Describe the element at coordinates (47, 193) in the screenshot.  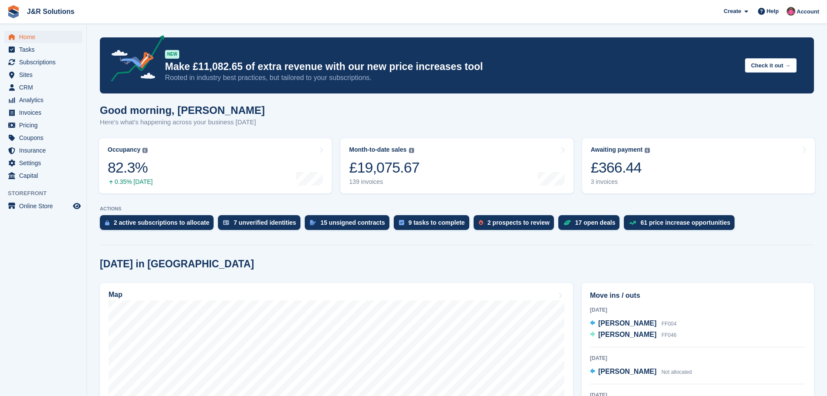
I see `span: Storefront` at that location.